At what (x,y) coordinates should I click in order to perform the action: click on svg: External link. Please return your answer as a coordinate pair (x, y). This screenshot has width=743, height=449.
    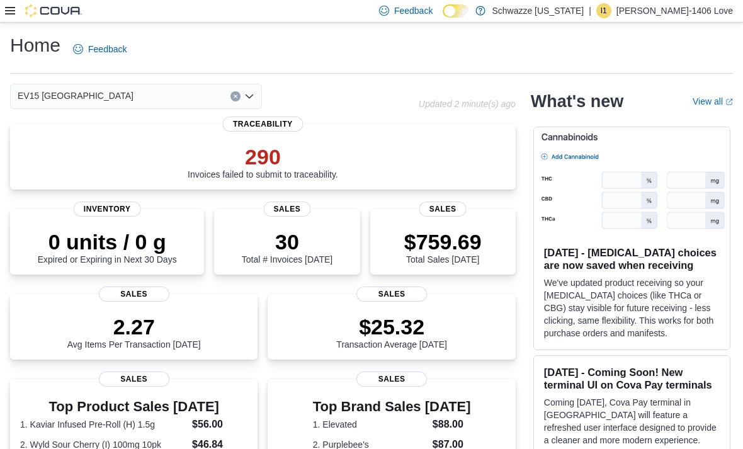
    Looking at the image, I should click on (729, 102).